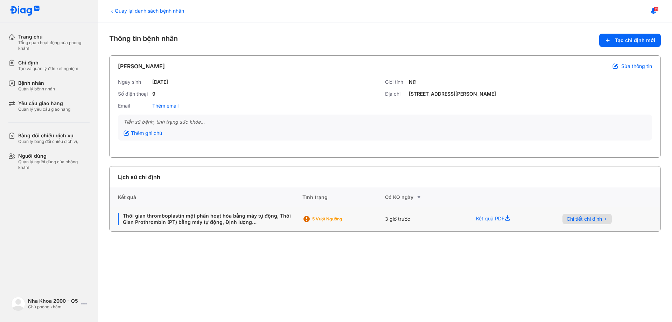 The height and width of the screenshot is (322, 672). Describe the element at coordinates (657, 9) in the screenshot. I see `span: 11` at that location.